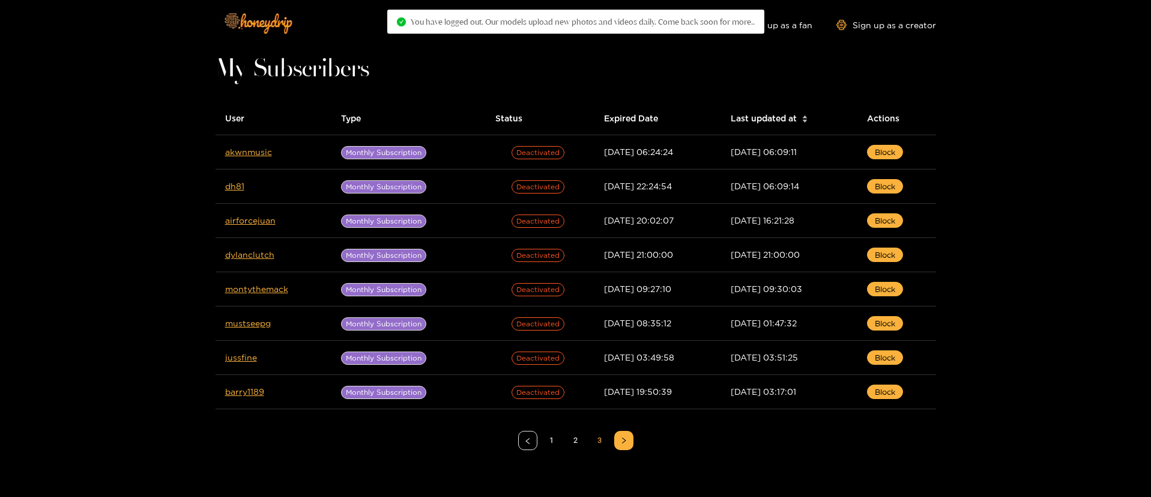 Image resolution: width=1151 pixels, height=497 pixels. Describe the element at coordinates (771, 25) in the screenshot. I see `a: Sign up as a fan` at that location.